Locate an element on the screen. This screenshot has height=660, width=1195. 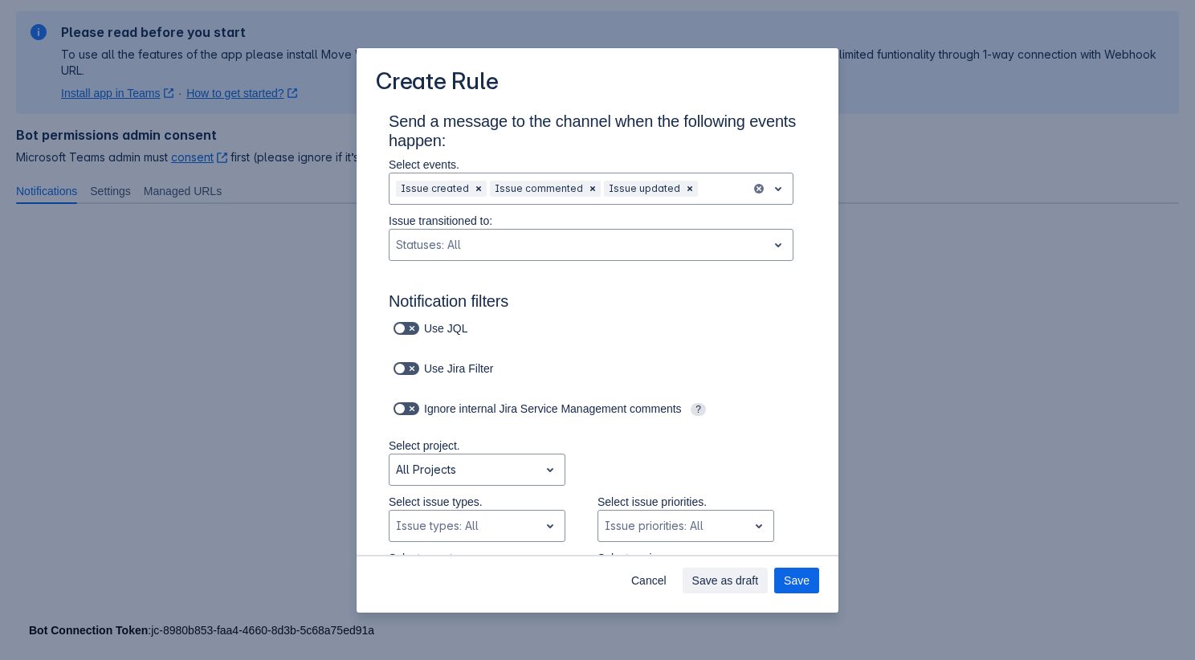
button: Save as draft is located at coordinates (725, 581).